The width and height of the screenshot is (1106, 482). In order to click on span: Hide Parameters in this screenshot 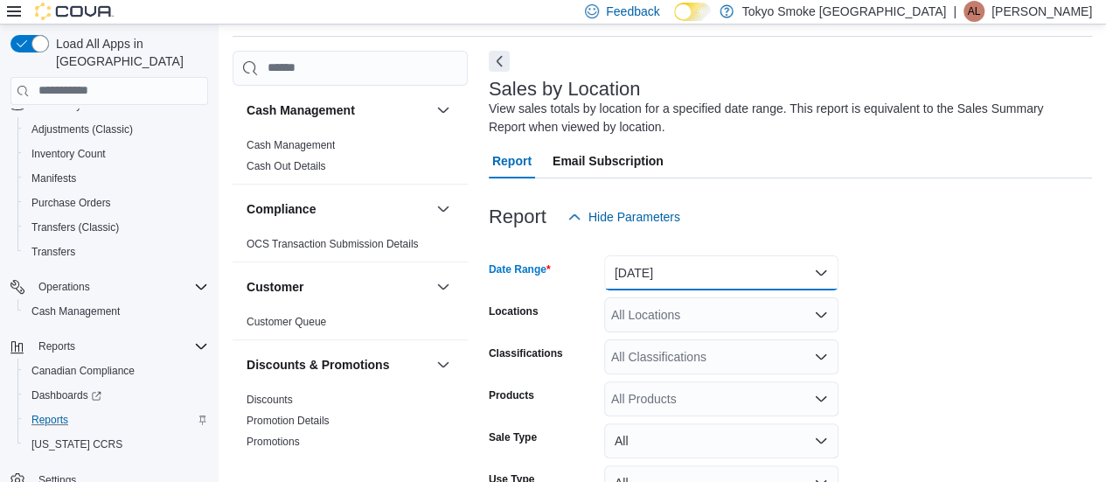, I will do `click(634, 217)`.